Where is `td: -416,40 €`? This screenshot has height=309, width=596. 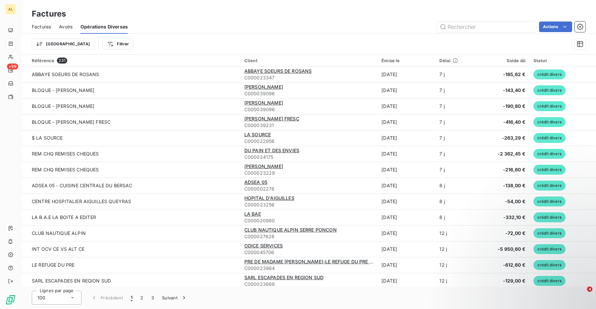 td: -416,40 € is located at coordinates (502, 122).